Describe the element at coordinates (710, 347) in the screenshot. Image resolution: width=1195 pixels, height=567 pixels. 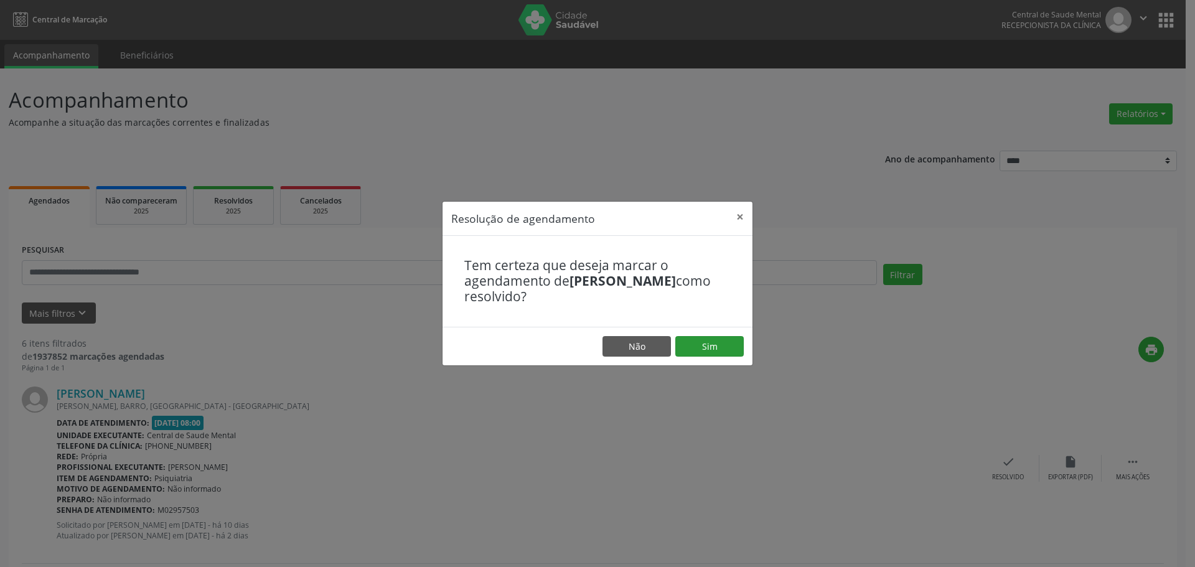
I see `button: Sim` at that location.